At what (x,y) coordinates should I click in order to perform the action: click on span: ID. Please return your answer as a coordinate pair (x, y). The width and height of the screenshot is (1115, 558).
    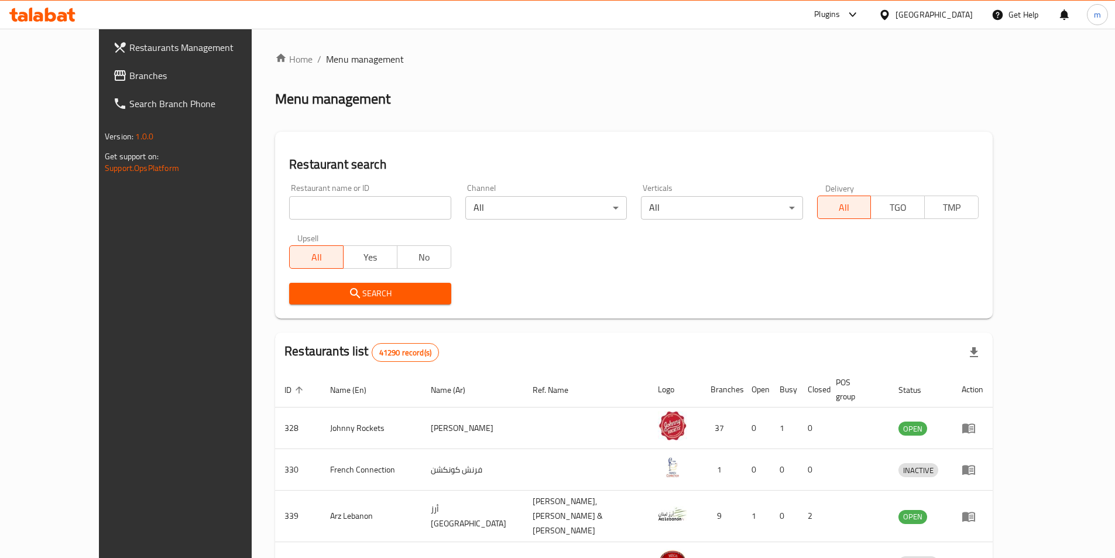
    Looking at the image, I should click on (296, 390).